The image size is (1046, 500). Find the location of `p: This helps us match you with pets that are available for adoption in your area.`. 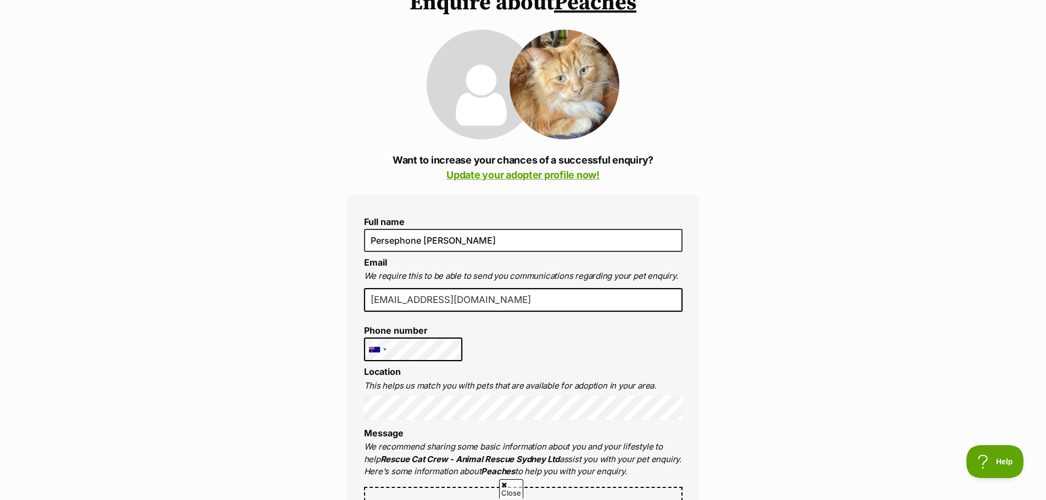

p: This helps us match you with pets that are available for adoption in your area. is located at coordinates (523, 386).